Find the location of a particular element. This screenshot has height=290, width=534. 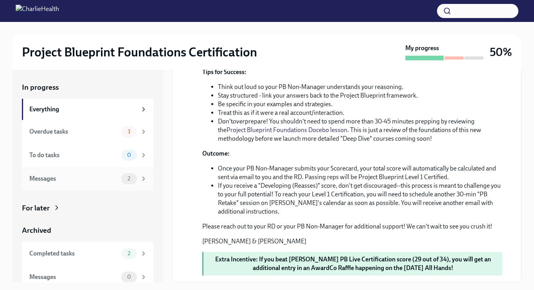

div: For later is located at coordinates (36, 208).